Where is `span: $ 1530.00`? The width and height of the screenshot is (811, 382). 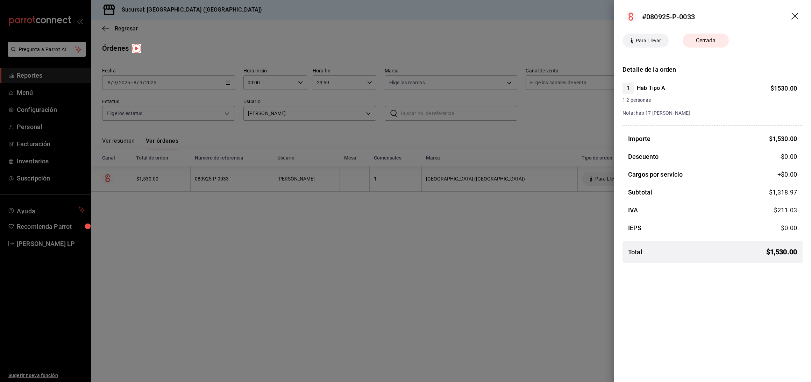 span: $ 1530.00 is located at coordinates (784, 88).